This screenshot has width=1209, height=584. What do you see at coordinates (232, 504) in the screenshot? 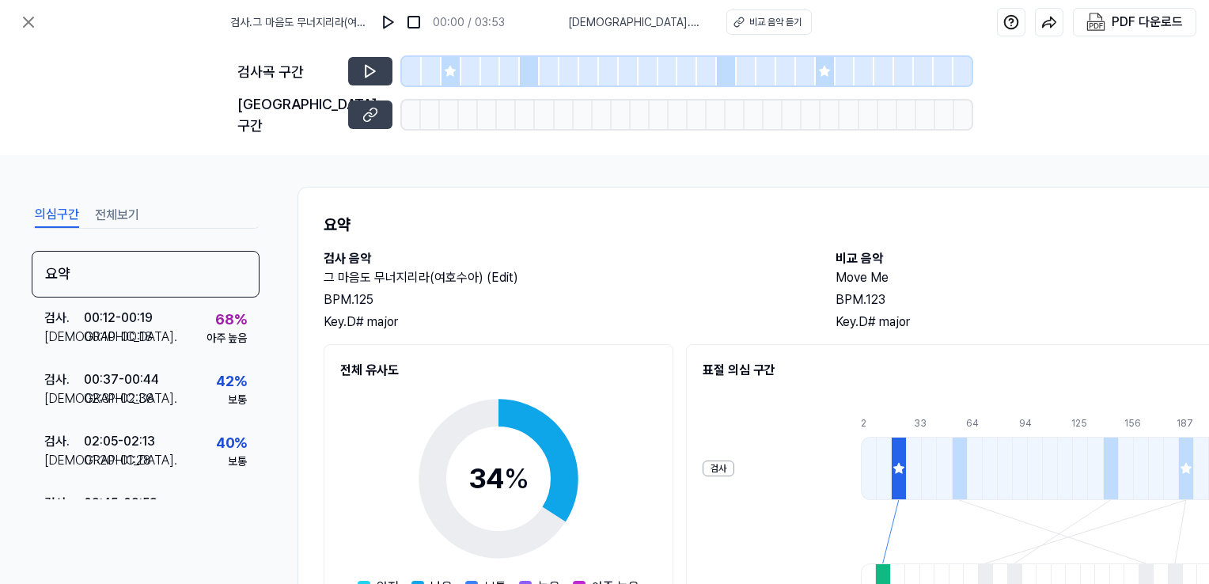
I see `div: 73 %` at bounding box center [232, 504].